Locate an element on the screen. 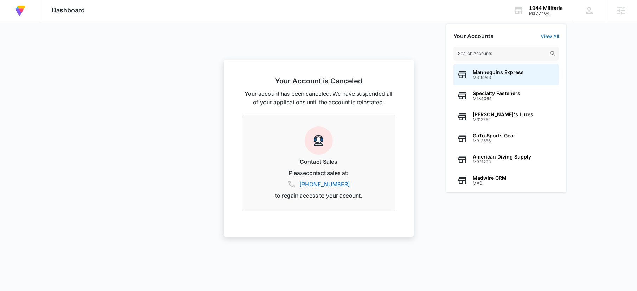 The image size is (637, 291). div: account name is located at coordinates (546, 8).